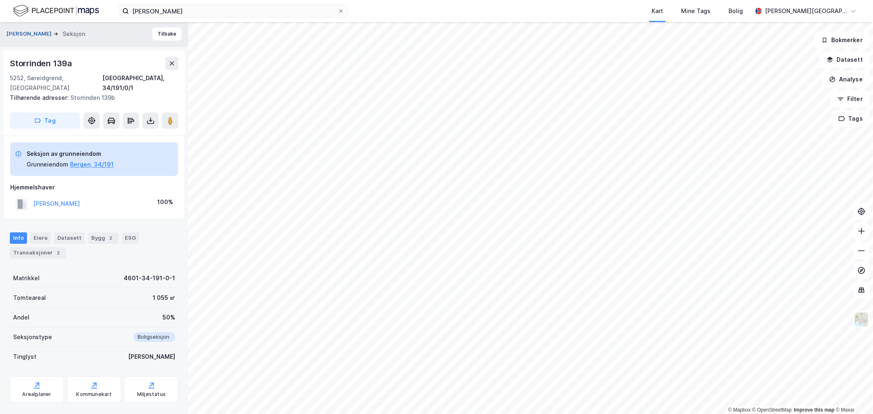 The height and width of the screenshot is (414, 873). I want to click on button: Bokmerker, so click(842, 40).